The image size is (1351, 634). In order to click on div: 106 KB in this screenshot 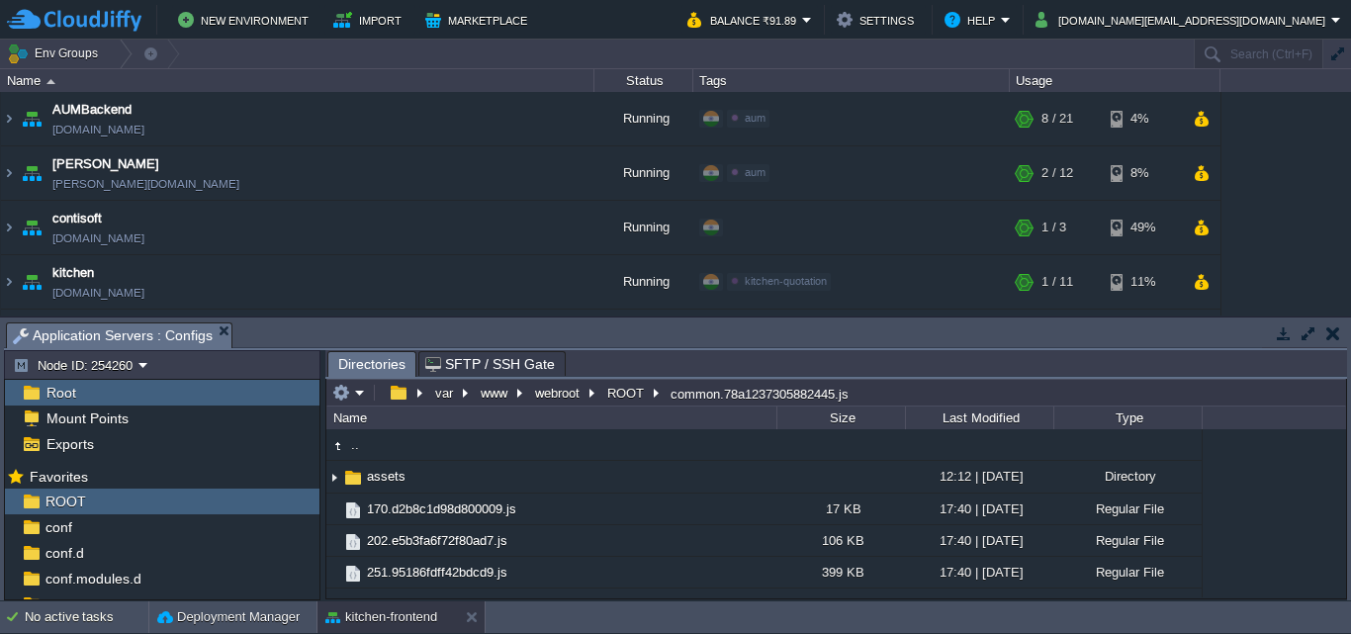, I will do `click(841, 540)`.